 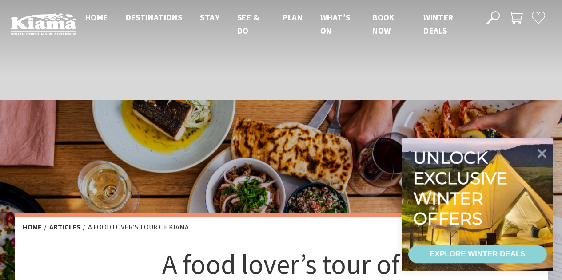 What do you see at coordinates (96, 17) in the screenshot?
I see `span: Home` at bounding box center [96, 17].